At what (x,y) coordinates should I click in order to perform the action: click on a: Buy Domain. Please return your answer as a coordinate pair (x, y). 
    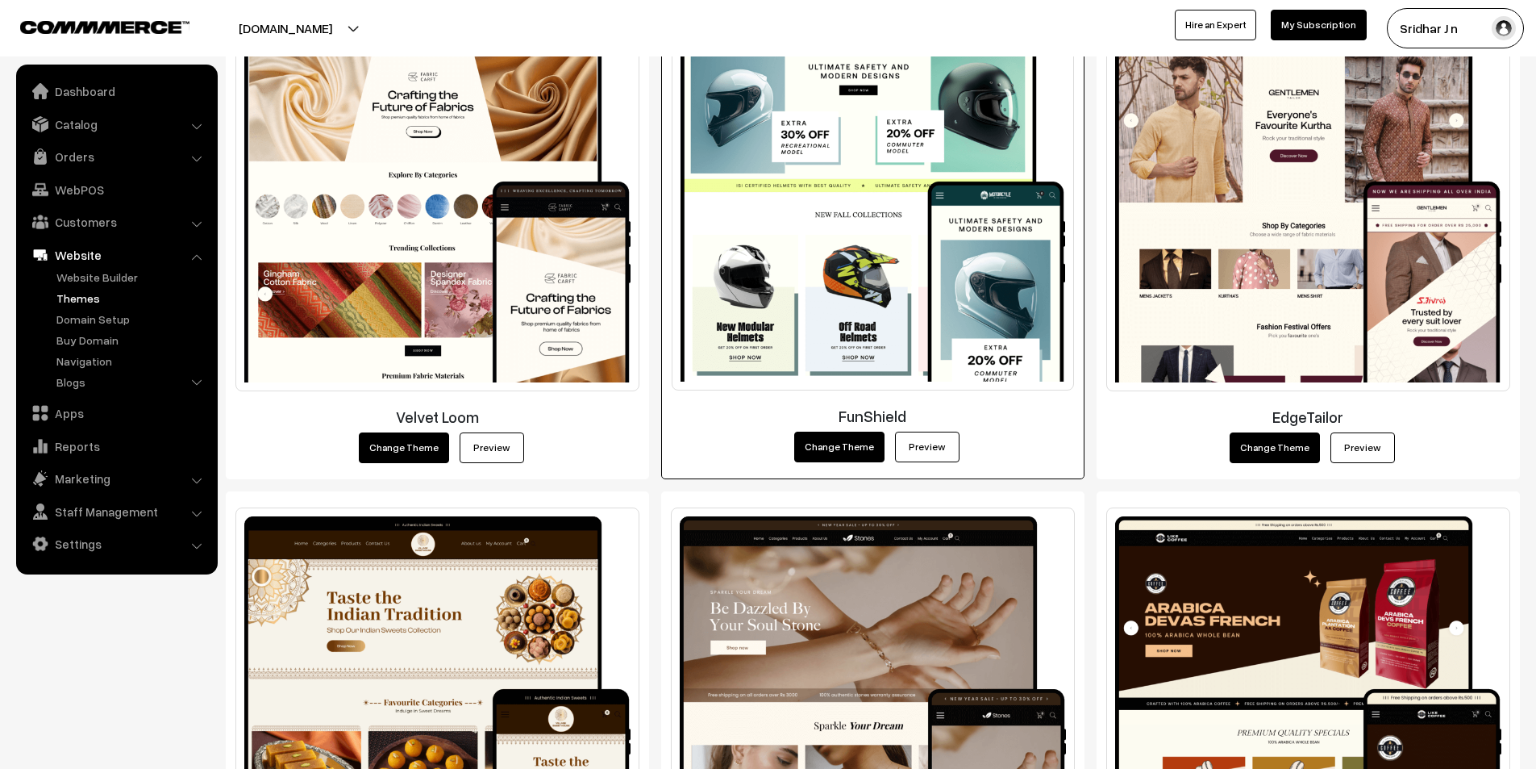
    Looking at the image, I should click on (132, 340).